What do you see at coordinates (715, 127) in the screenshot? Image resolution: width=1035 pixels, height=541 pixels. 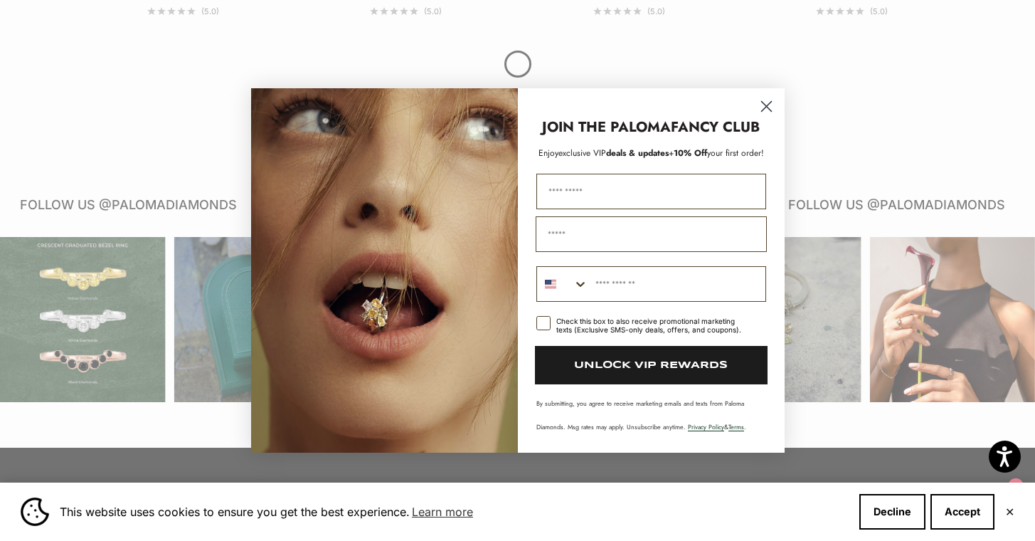 I see `strong: FANCY CLUB` at bounding box center [715, 127].